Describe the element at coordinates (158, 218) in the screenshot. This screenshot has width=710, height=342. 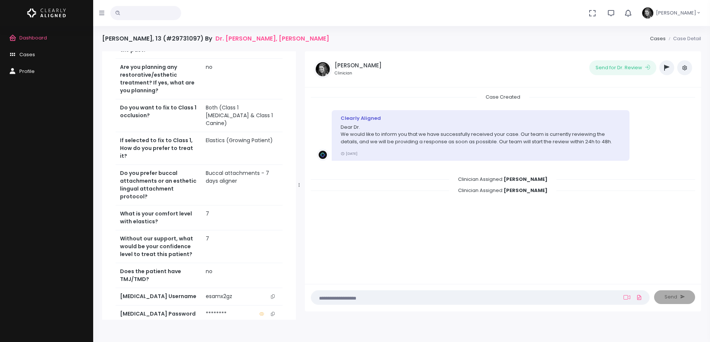
I see `th: What is your comfort level with elastics?` at that location.